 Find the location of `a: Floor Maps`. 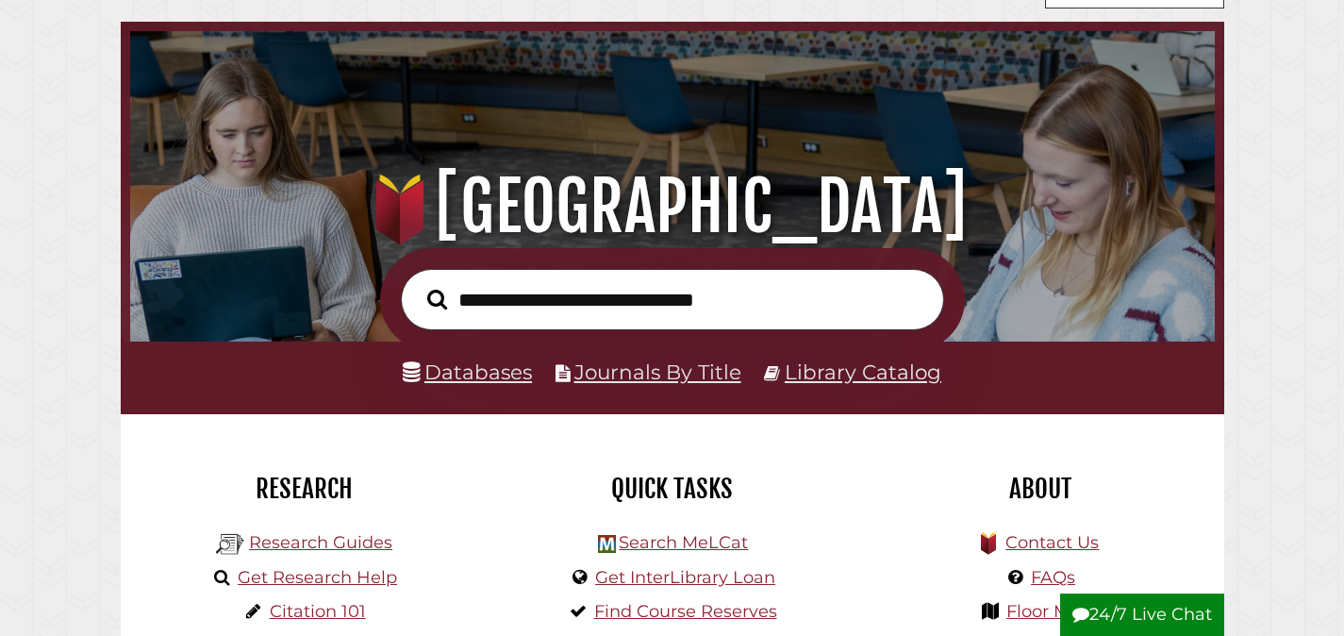

a: Floor Maps is located at coordinates (1053, 611).